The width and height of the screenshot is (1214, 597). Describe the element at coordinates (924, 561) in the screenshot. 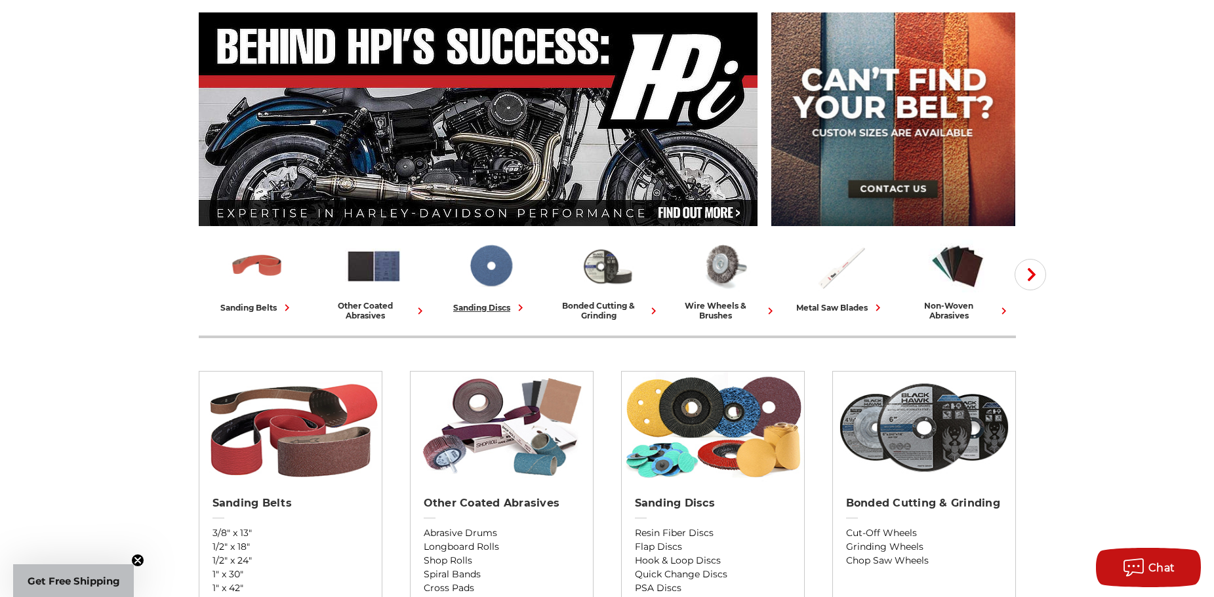

I see `a: Chop Saw Wheels` at that location.